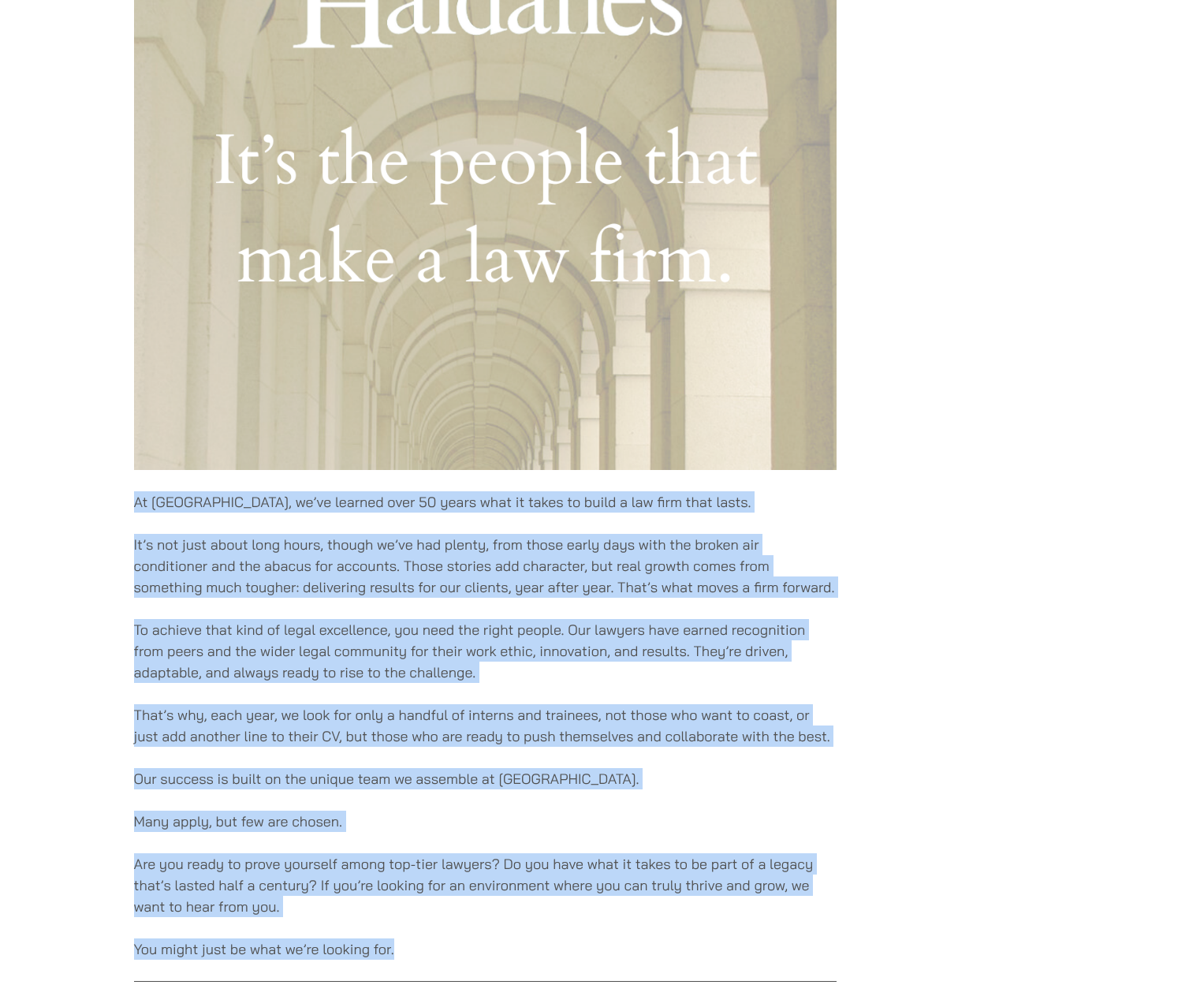 This screenshot has width=1204, height=996. I want to click on p: To achieve that kind of legal excellence, you need the right people. Our lawyers have earned reco..., so click(484, 651).